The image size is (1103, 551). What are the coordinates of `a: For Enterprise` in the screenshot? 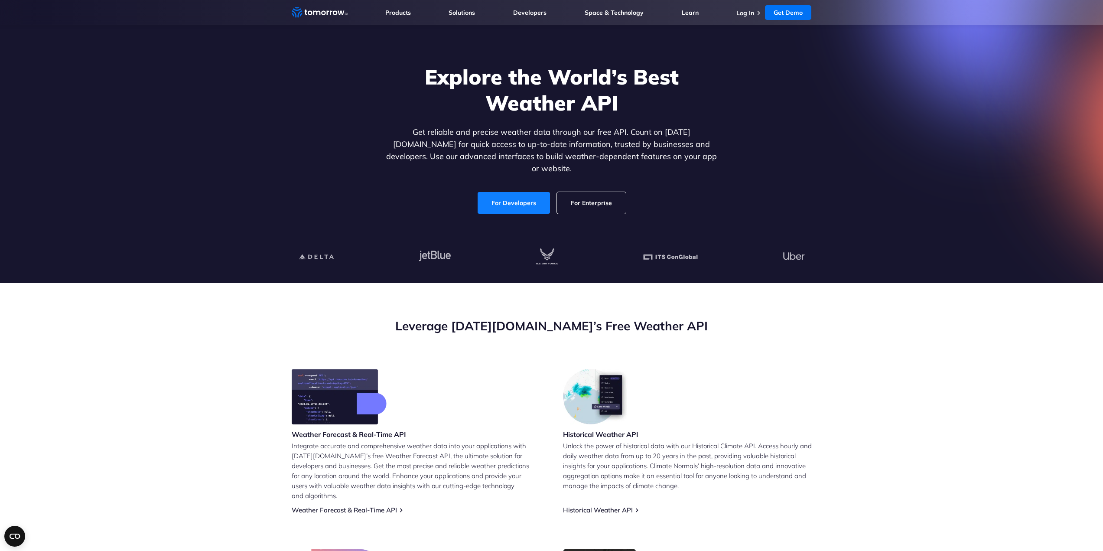 It's located at (591, 203).